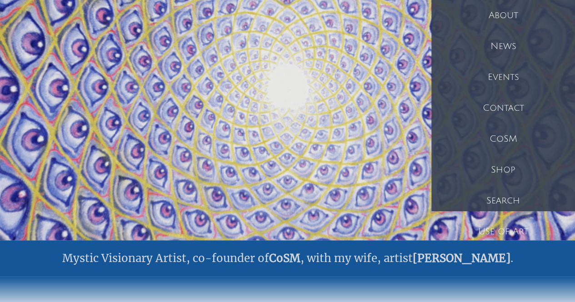 This screenshot has width=575, height=302. I want to click on a: Contact, so click(503, 108).